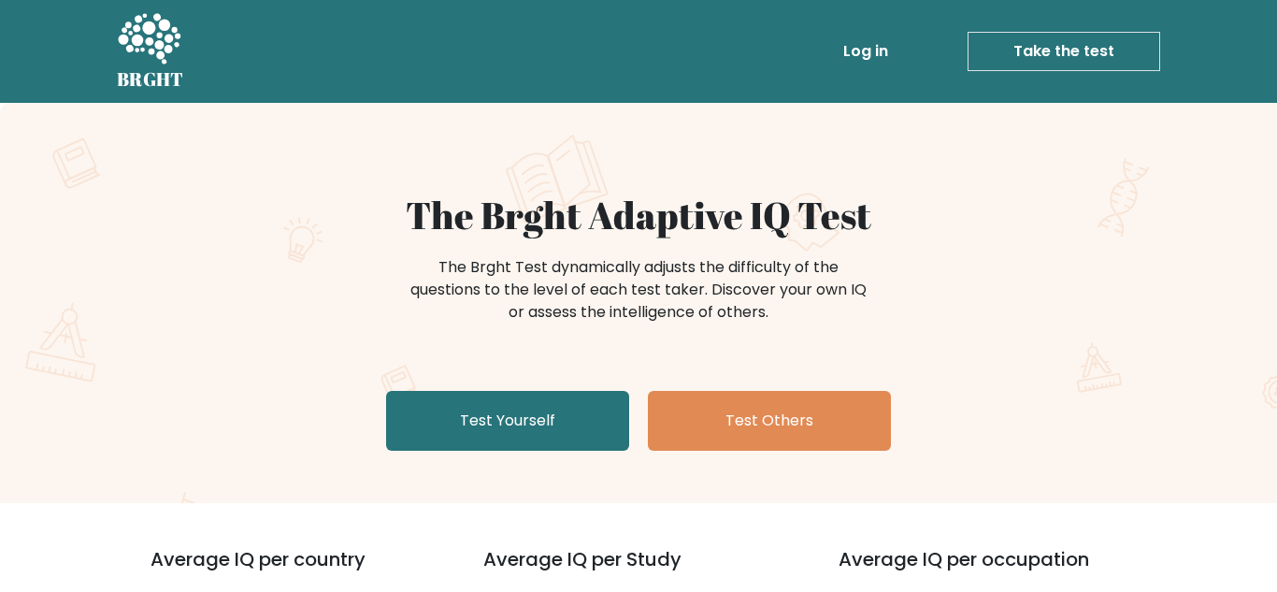 The image size is (1277, 592). What do you see at coordinates (150, 51) in the screenshot?
I see `a: BRGHT` at bounding box center [150, 51].